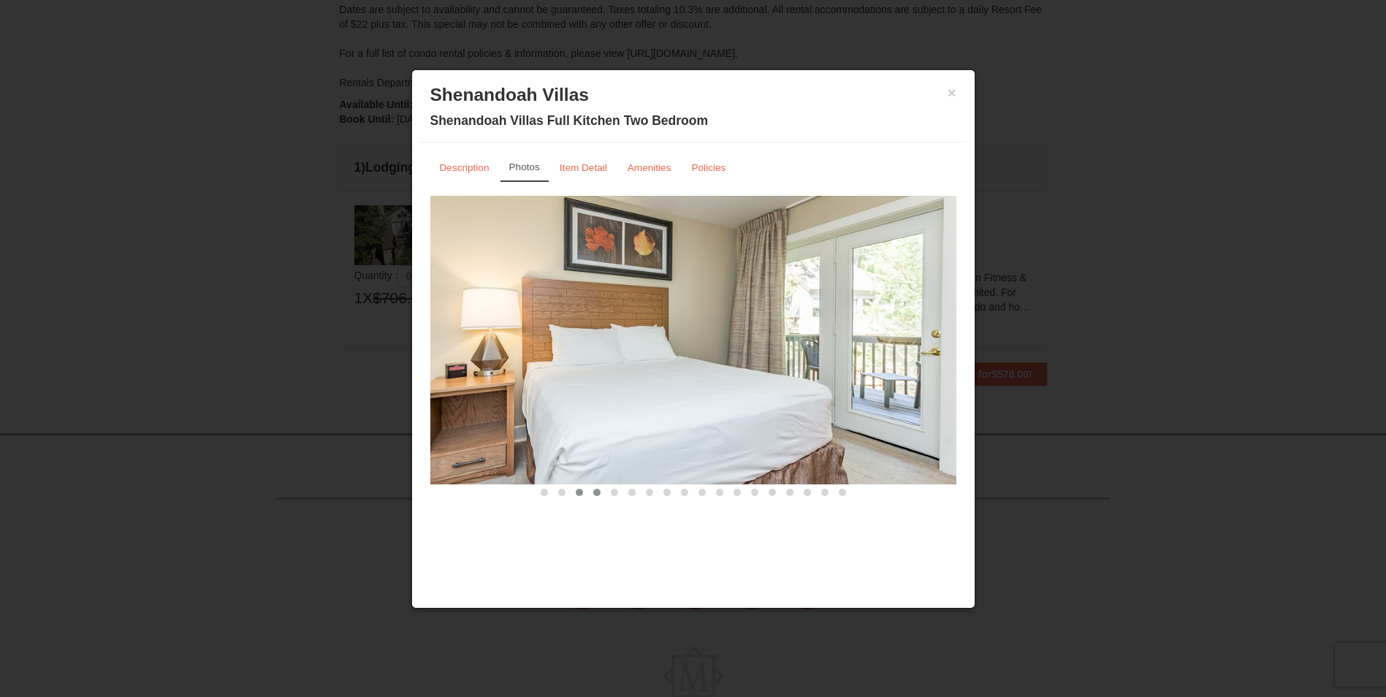 This screenshot has height=697, width=1386. Describe the element at coordinates (525, 167) in the screenshot. I see `a: Photos` at that location.